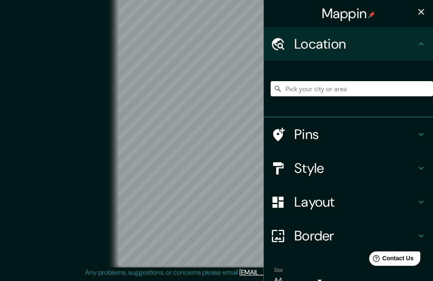 This screenshot has height=281, width=433. Describe the element at coordinates (348, 14) in the screenshot. I see `h4: Mappin` at that location.